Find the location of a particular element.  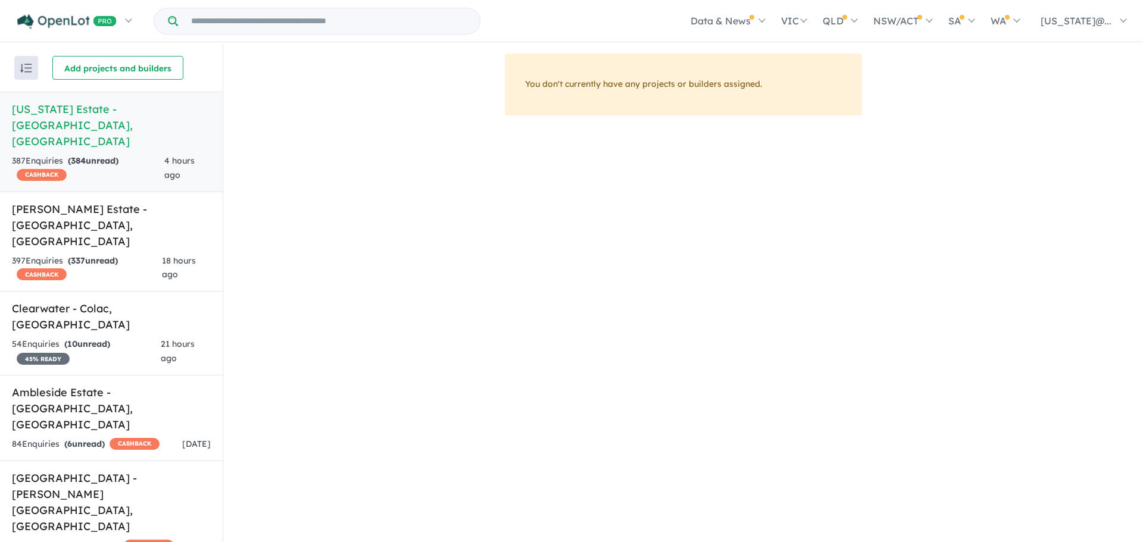

span: 6 is located at coordinates (70, 444).